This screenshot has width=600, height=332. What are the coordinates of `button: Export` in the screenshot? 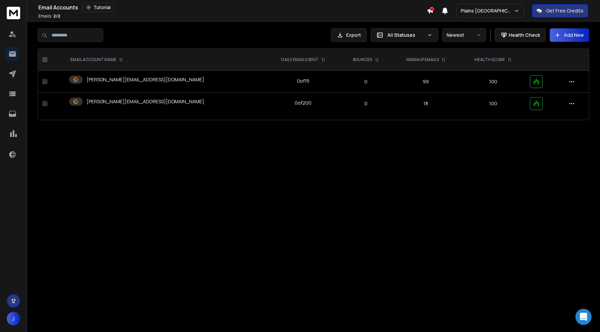 It's located at (349, 35).